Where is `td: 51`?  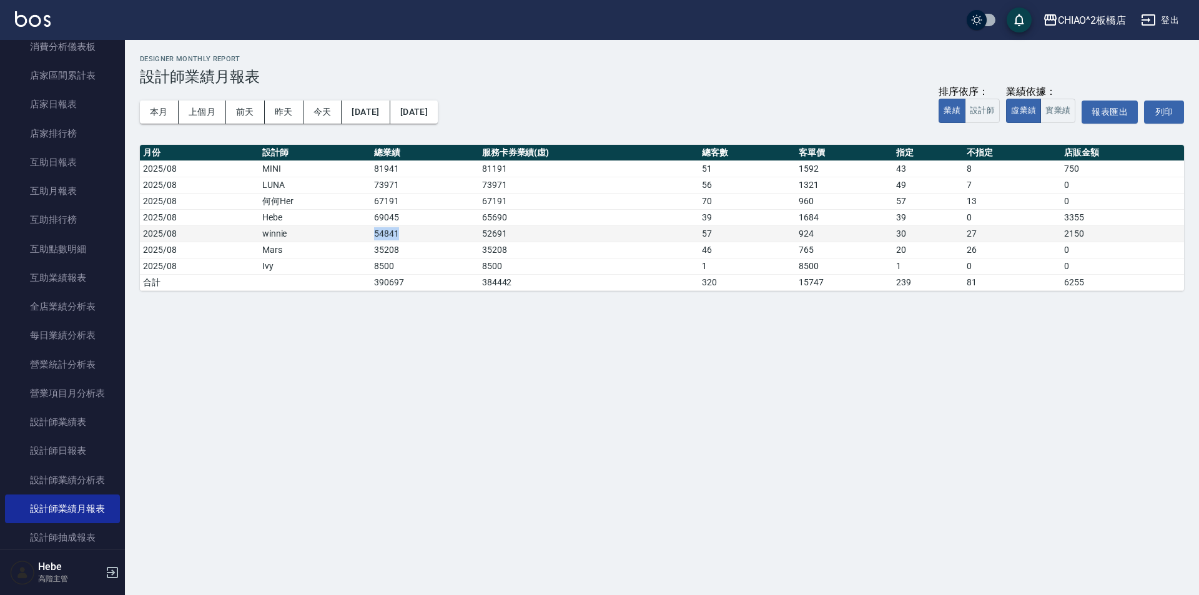 td: 51 is located at coordinates (747, 169).